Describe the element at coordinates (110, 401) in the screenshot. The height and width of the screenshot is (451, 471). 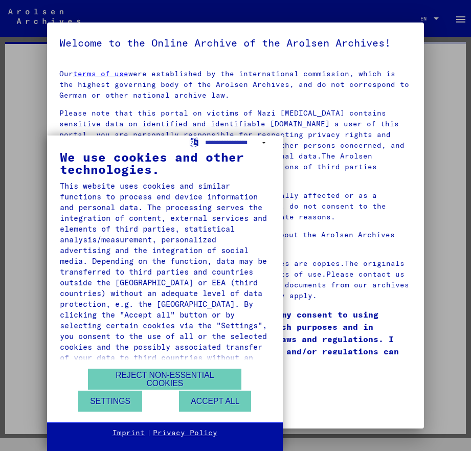
I see `button: Settings` at that location.